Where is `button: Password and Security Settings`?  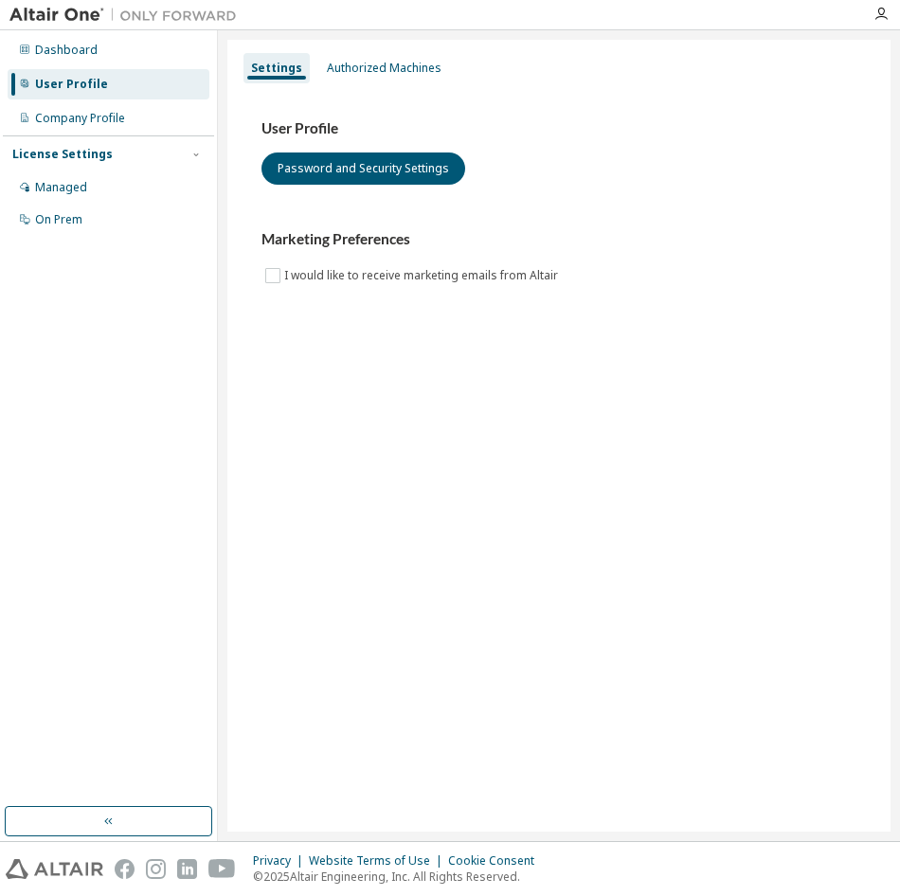 button: Password and Security Settings is located at coordinates (363, 169).